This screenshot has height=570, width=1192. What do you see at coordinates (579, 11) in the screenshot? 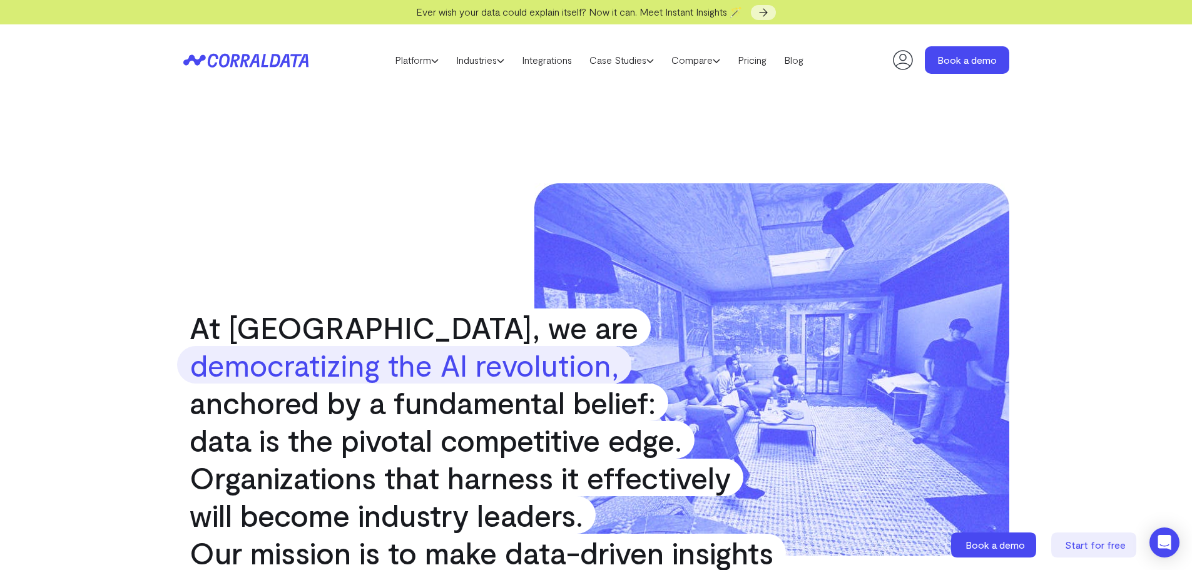
I see `span: Ever wish your data could explain itself? Now it can. Meet Instant Insights 🪄` at bounding box center [579, 11].